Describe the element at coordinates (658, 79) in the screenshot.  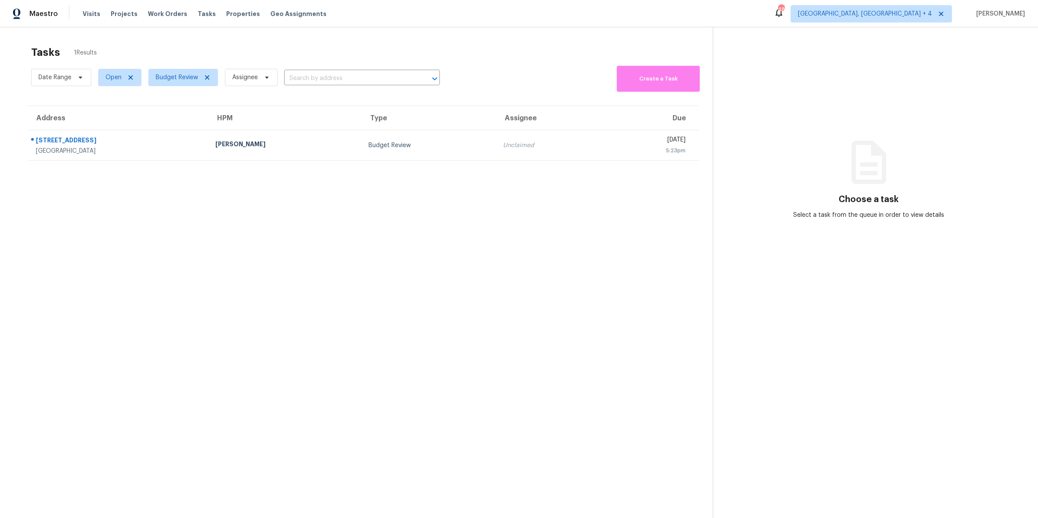
I see `button: Create a Task` at that location.